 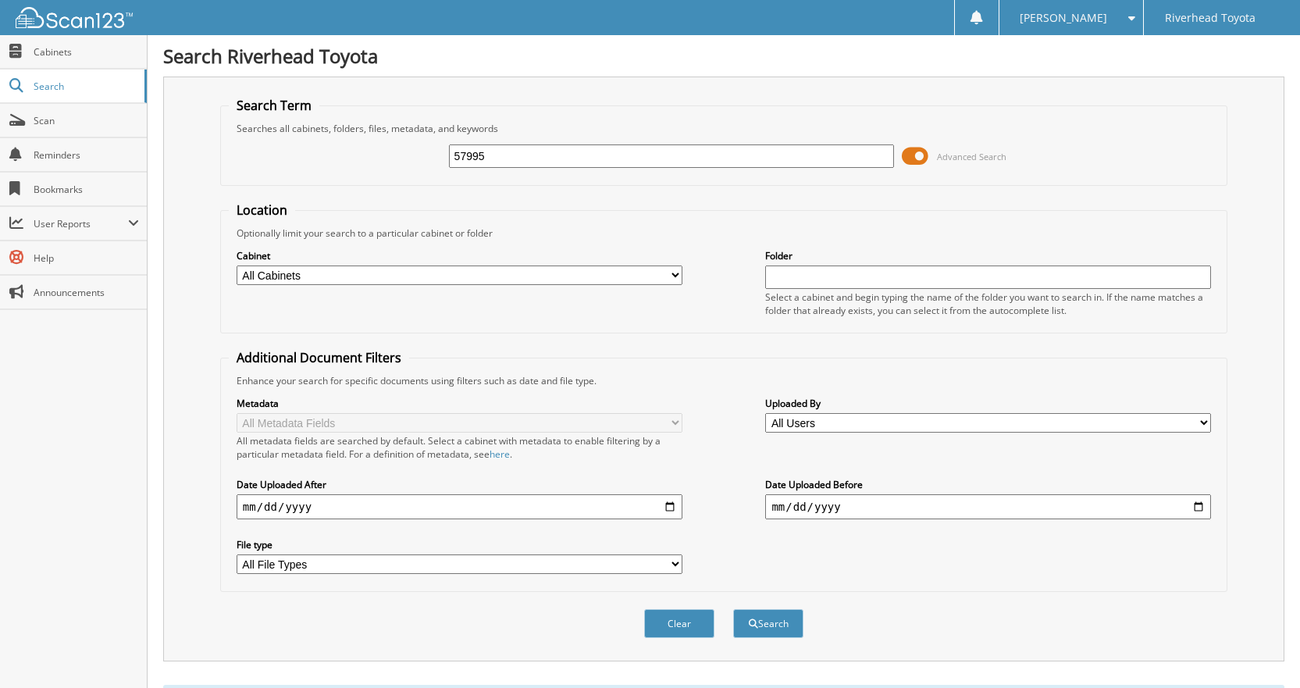 What do you see at coordinates (459, 484) in the screenshot?
I see `label: Date Uploaded After` at bounding box center [459, 484].